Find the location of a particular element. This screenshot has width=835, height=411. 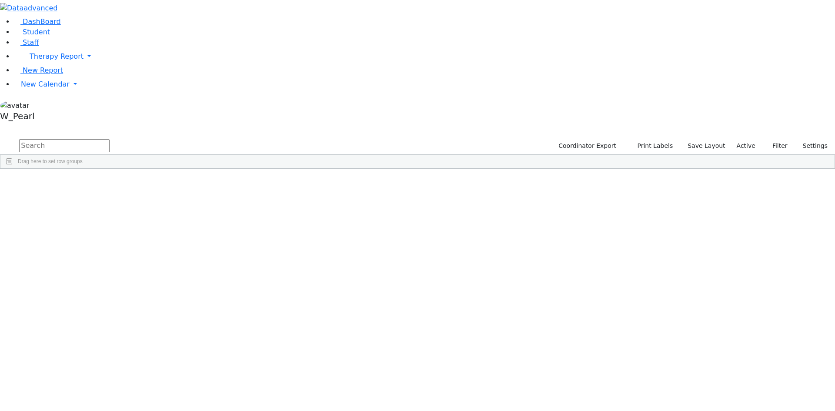

span: DashBoard is located at coordinates (42, 21).